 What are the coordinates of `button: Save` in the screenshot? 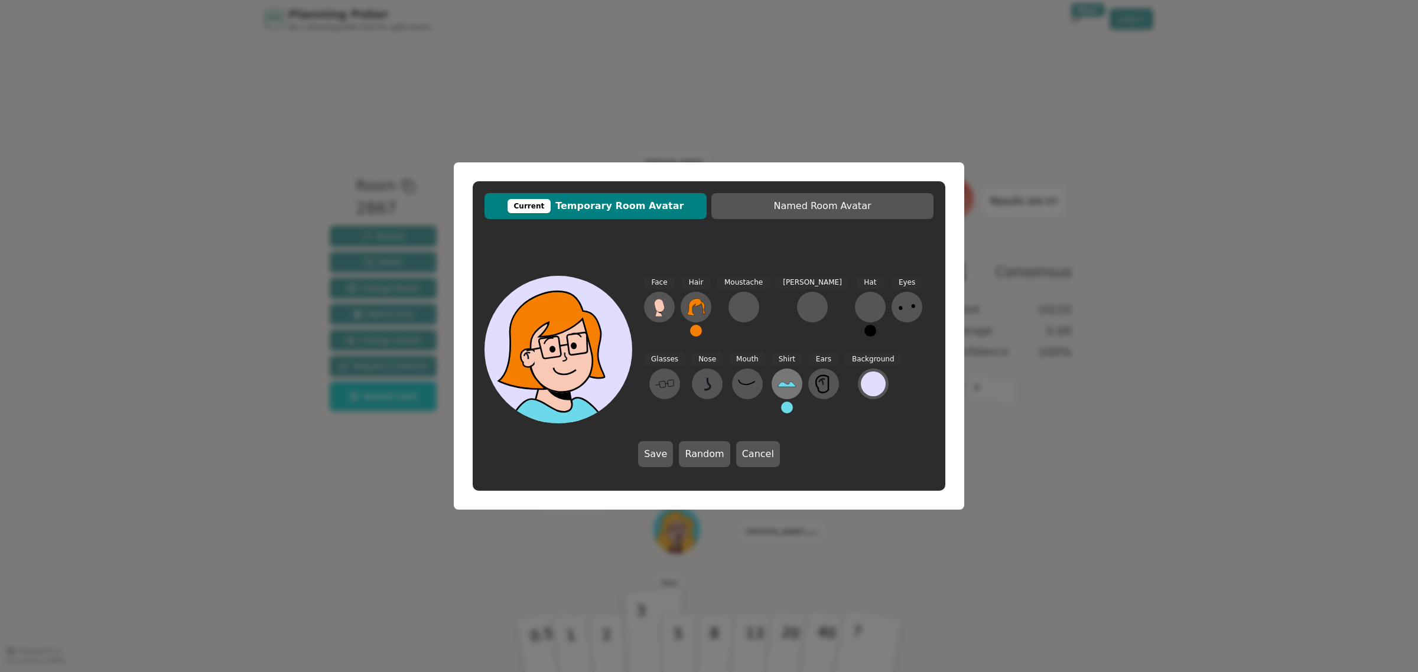 It's located at (655, 454).